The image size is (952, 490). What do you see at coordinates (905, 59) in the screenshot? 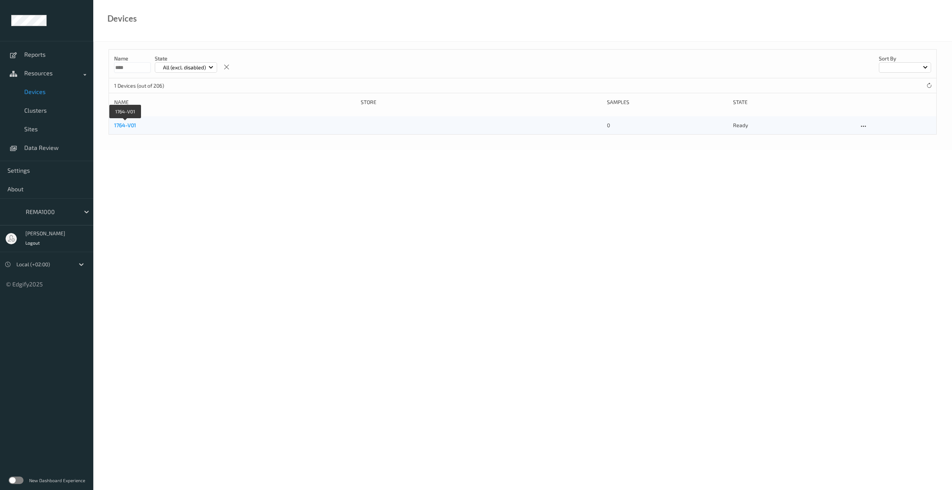
I see `p: Sort by` at bounding box center [905, 59].